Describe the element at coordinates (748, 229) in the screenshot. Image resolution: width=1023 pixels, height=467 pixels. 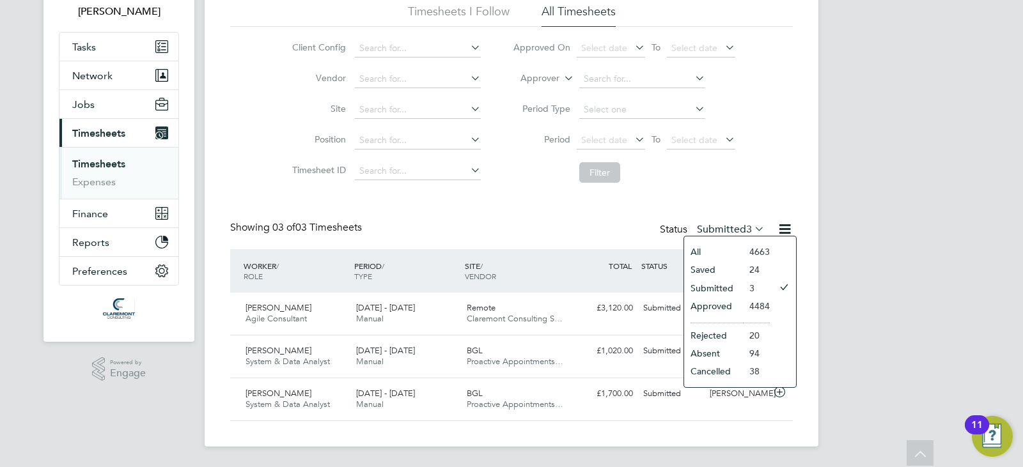
I see `span: 3` at that location.